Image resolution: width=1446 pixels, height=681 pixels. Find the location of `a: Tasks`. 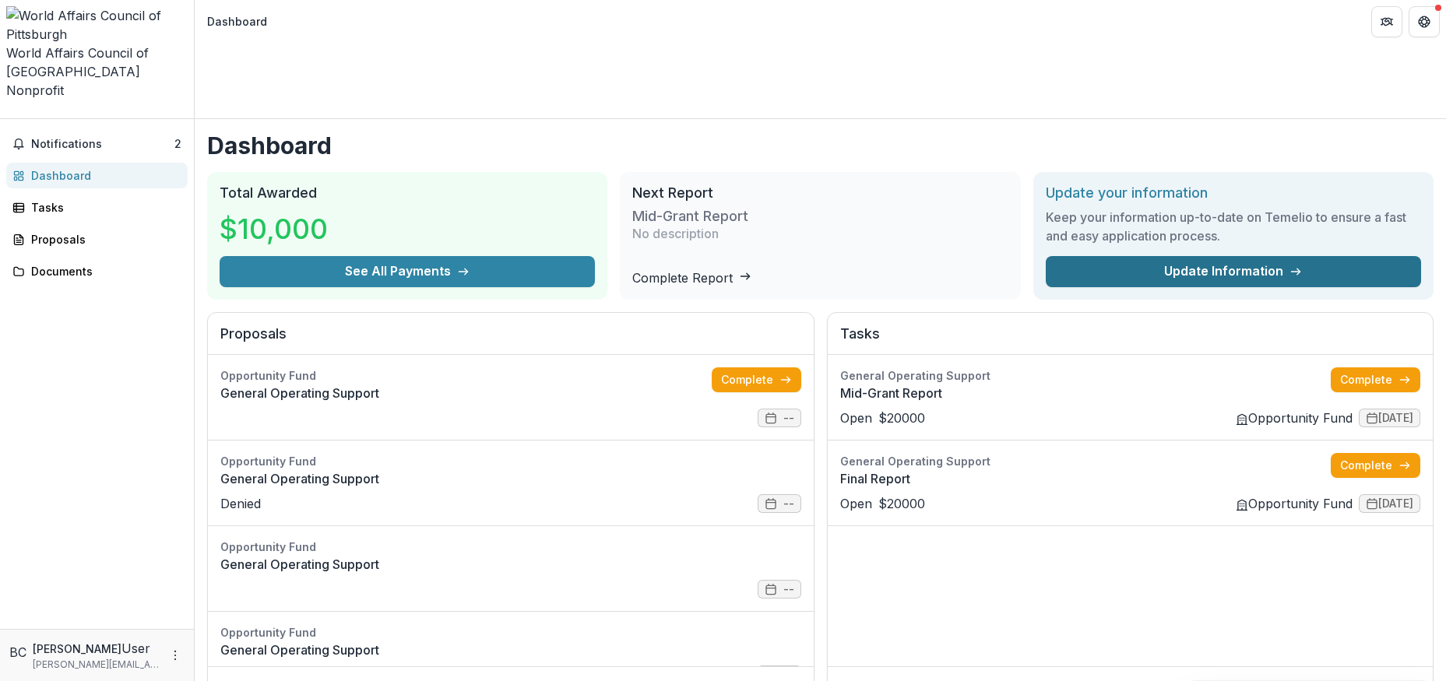

a: Tasks is located at coordinates (97, 207).